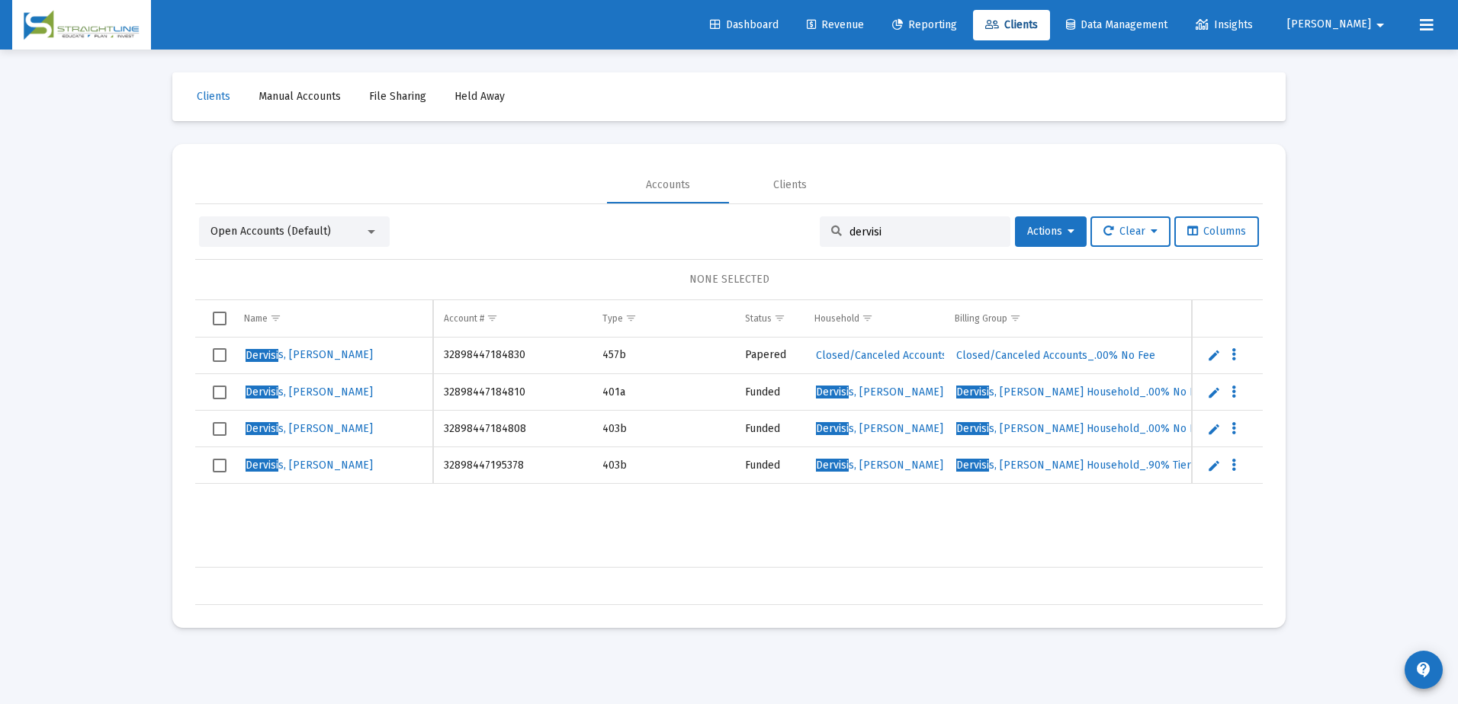  Describe the element at coordinates (1015, 318) in the screenshot. I see `span: Show filter options for column 'Billing Group'` at that location.